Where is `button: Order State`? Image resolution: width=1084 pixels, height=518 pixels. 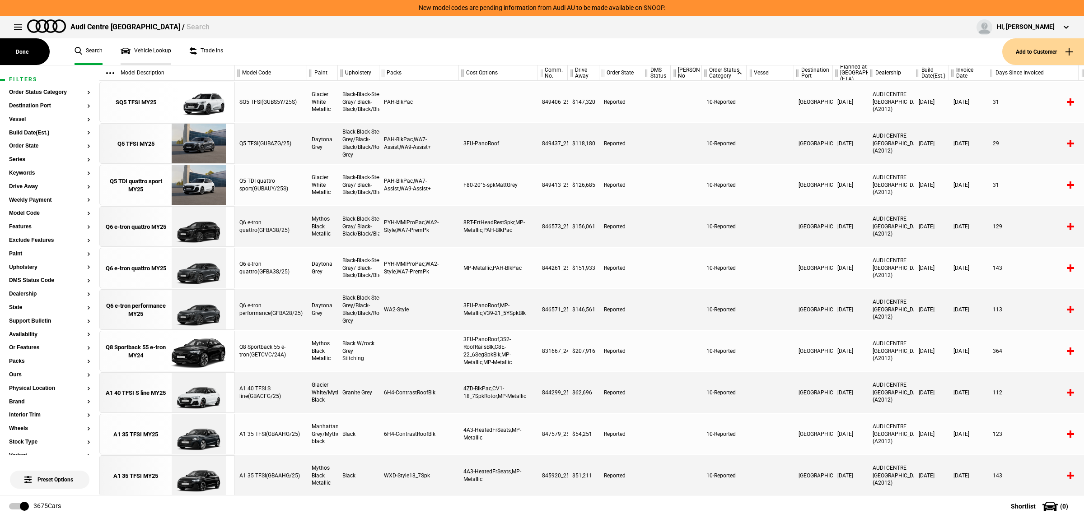 button: Order State is located at coordinates (50, 146).